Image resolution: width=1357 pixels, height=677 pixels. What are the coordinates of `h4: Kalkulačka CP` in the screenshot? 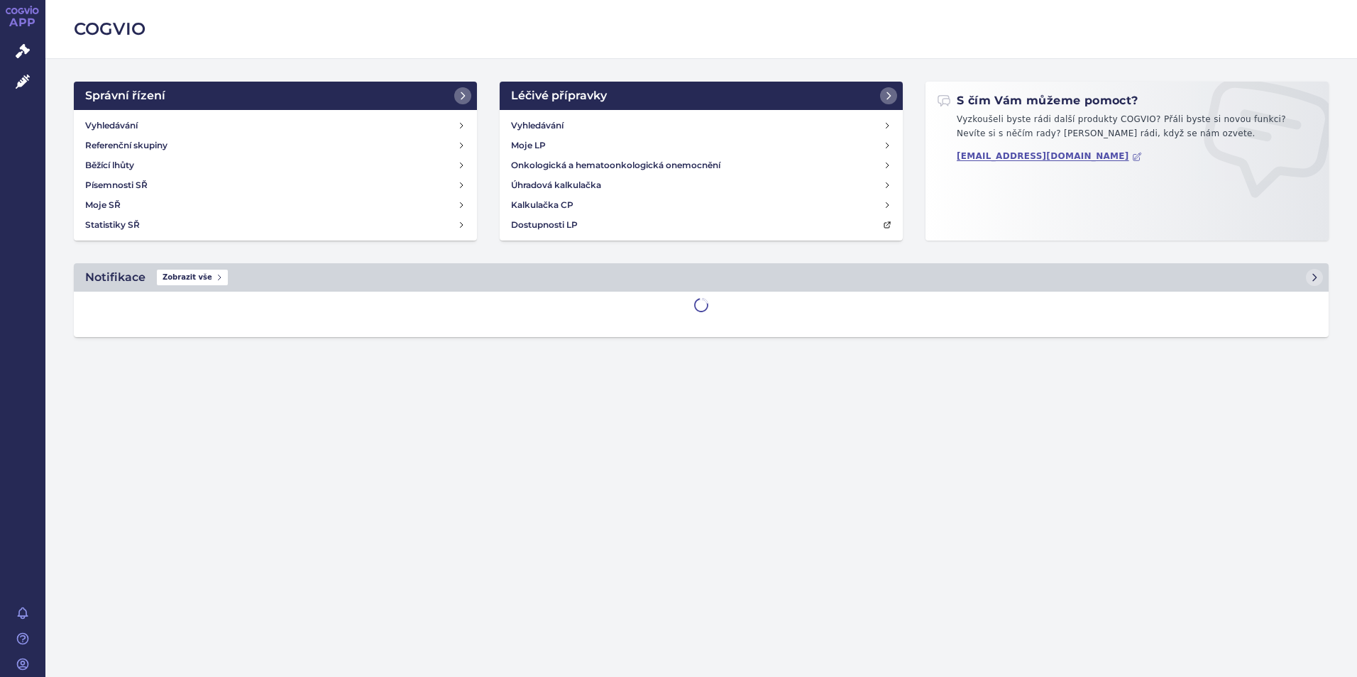 It's located at (542, 205).